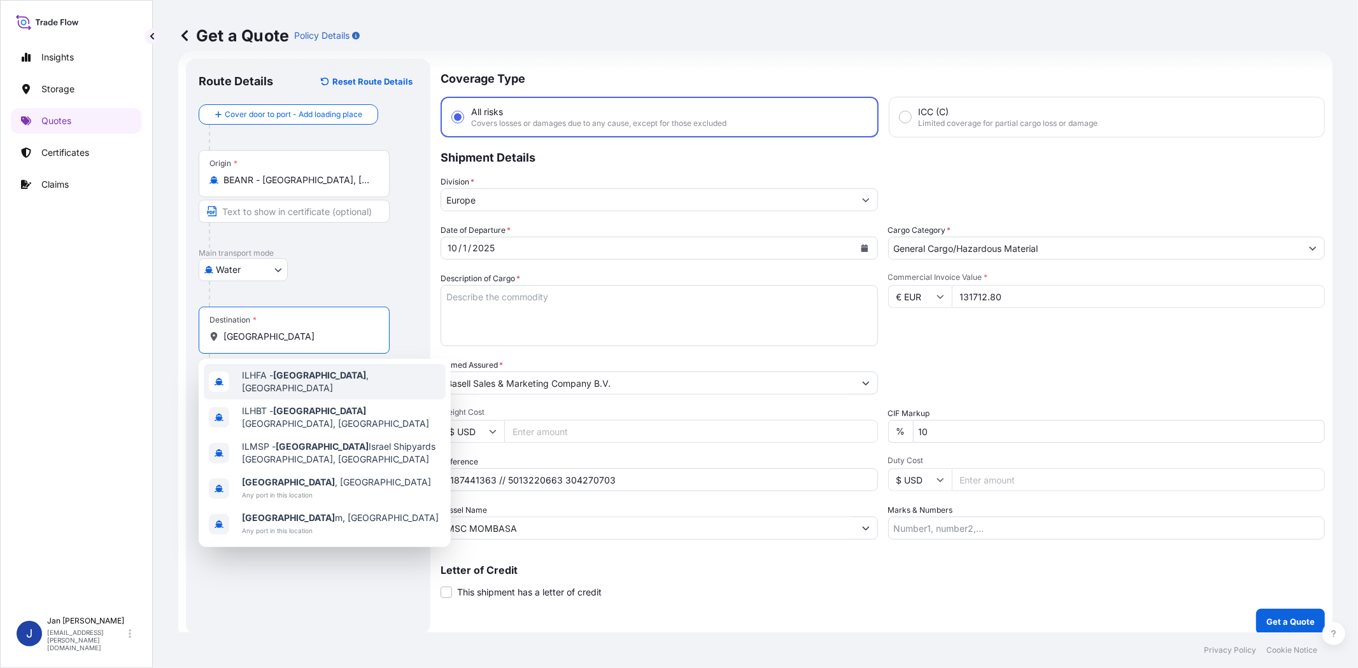  Describe the element at coordinates (299, 337) in the screenshot. I see `input: Destination` at that location.